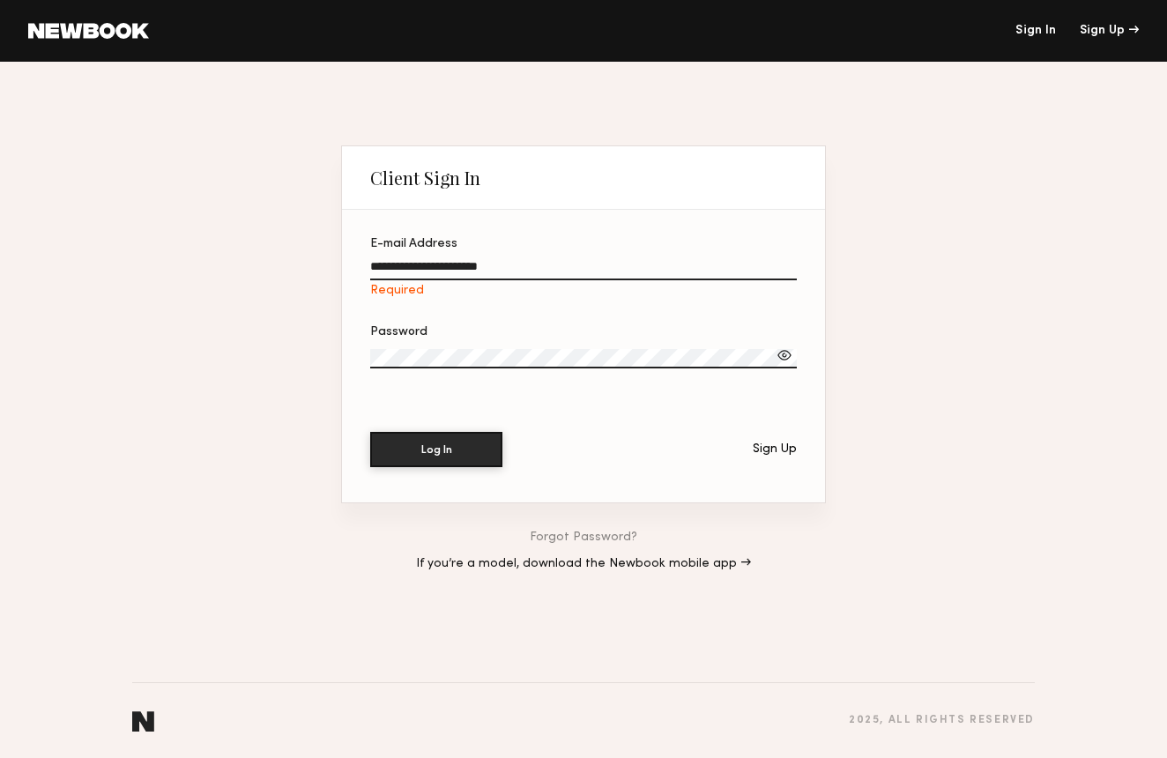  Describe the element at coordinates (583, 359) in the screenshot. I see `input: Password` at that location.